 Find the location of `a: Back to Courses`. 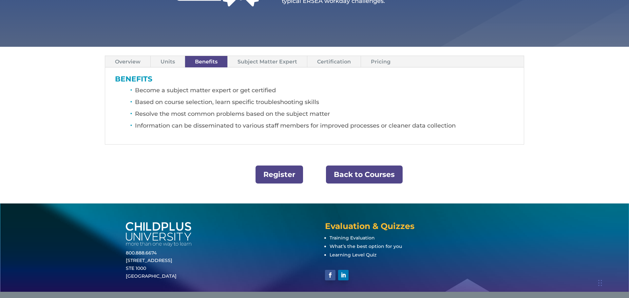

a: Back to Courses is located at coordinates (364, 175).